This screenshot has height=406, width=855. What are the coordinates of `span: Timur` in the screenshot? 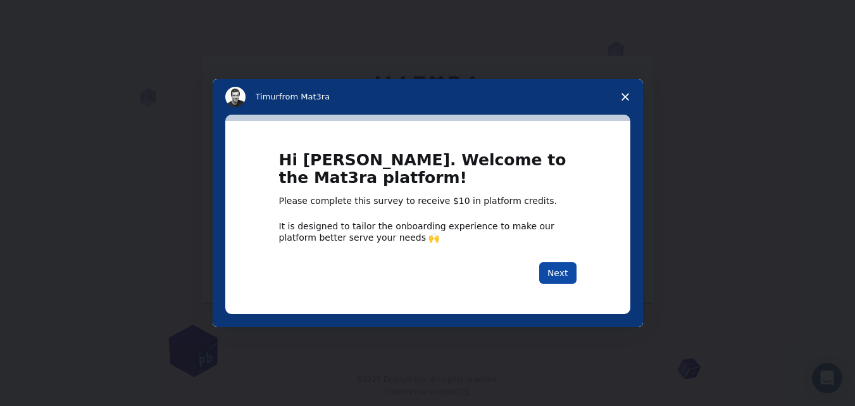 It's located at (267, 96).